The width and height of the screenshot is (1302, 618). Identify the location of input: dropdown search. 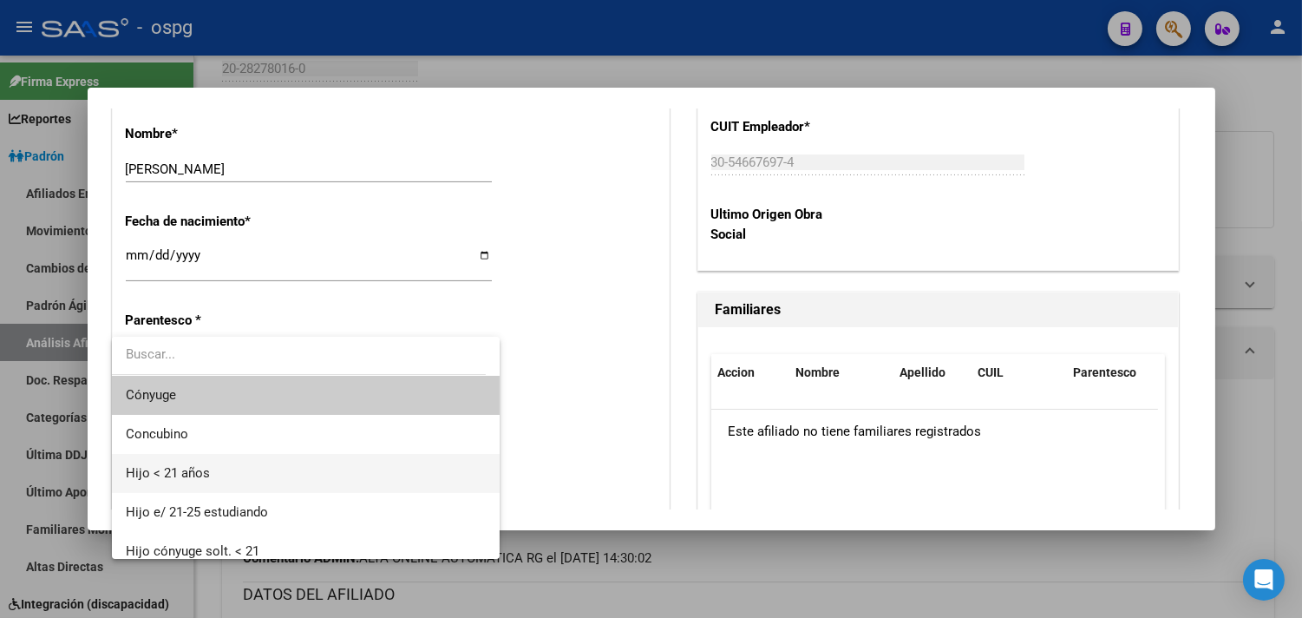
(298, 354).